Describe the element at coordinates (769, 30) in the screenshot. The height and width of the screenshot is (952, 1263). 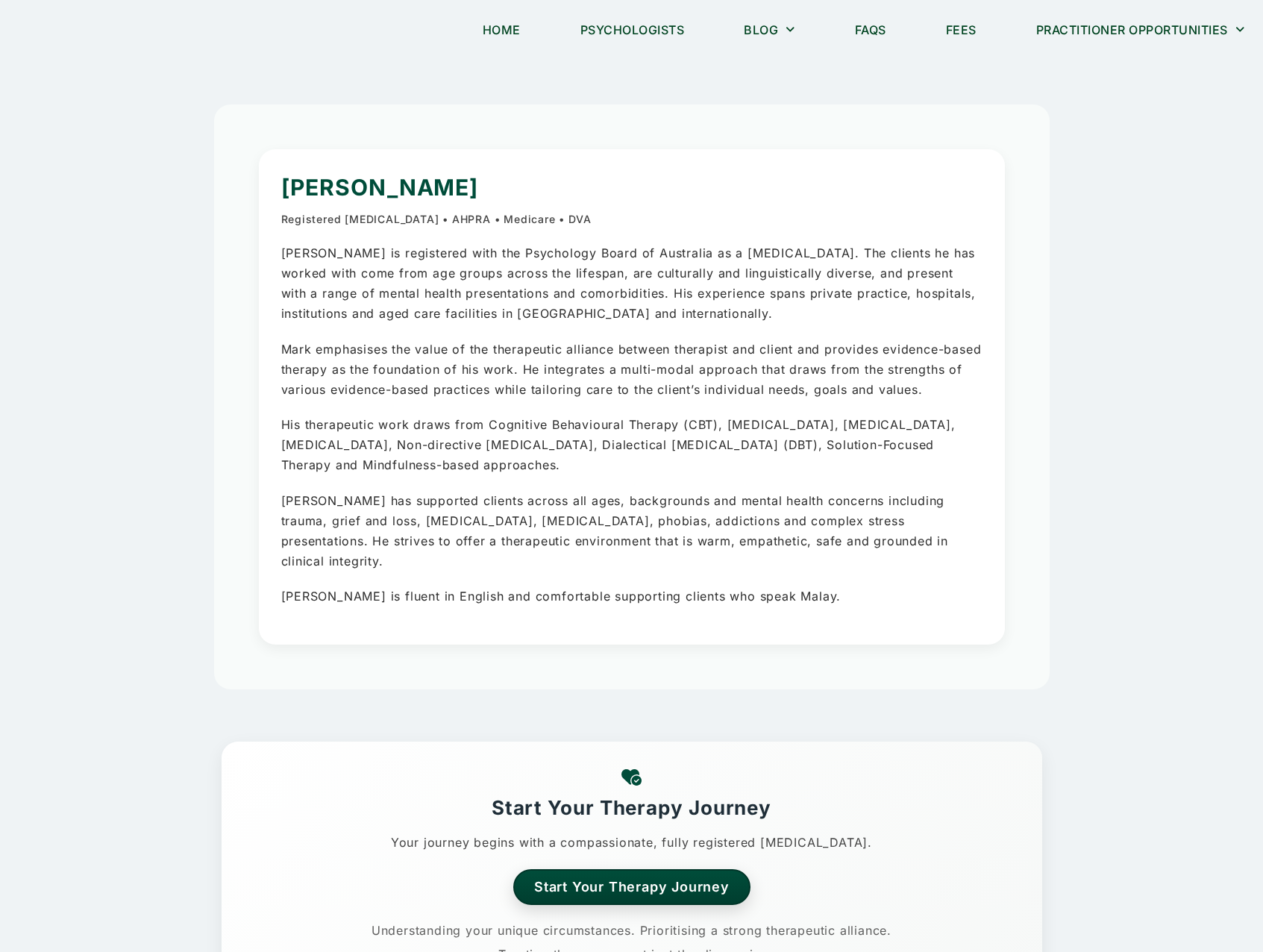
I see `a: Blog` at that location.